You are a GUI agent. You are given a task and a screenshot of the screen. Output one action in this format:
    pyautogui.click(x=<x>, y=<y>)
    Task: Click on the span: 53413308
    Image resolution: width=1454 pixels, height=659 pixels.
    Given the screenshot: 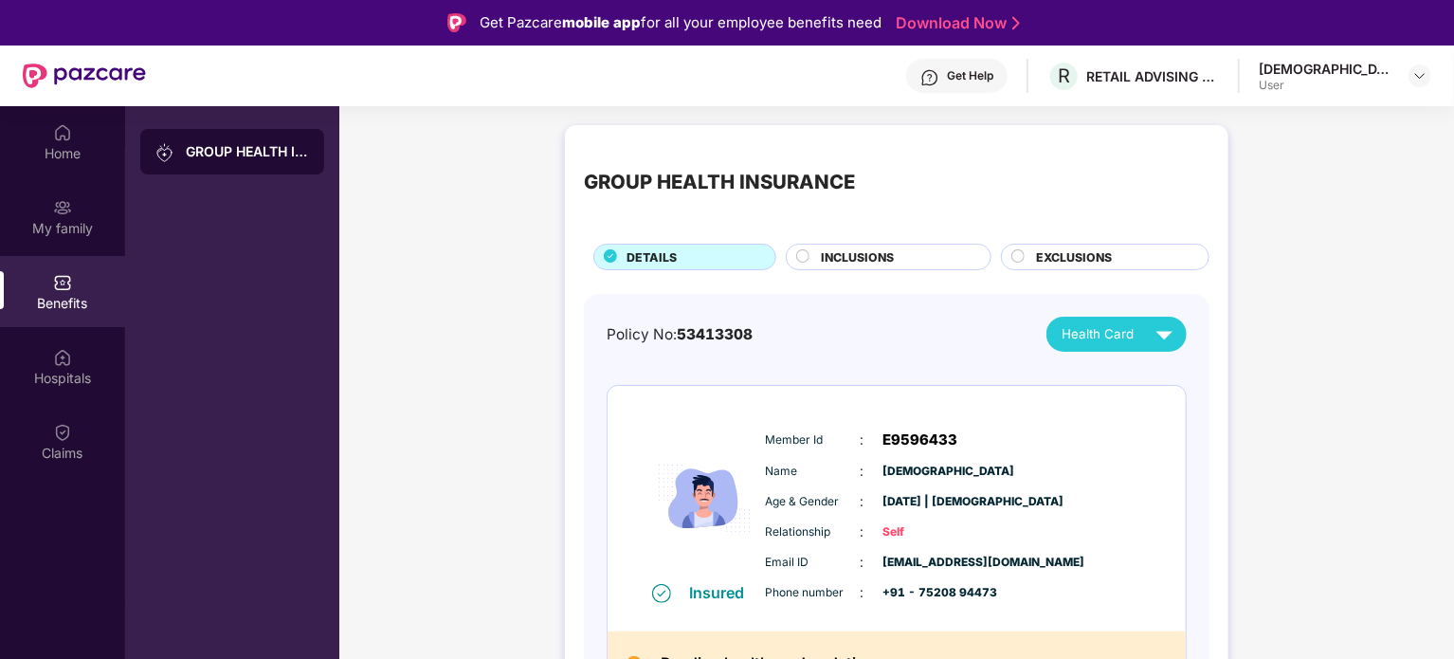 What is the action you would take?
    pyautogui.click(x=715, y=334)
    